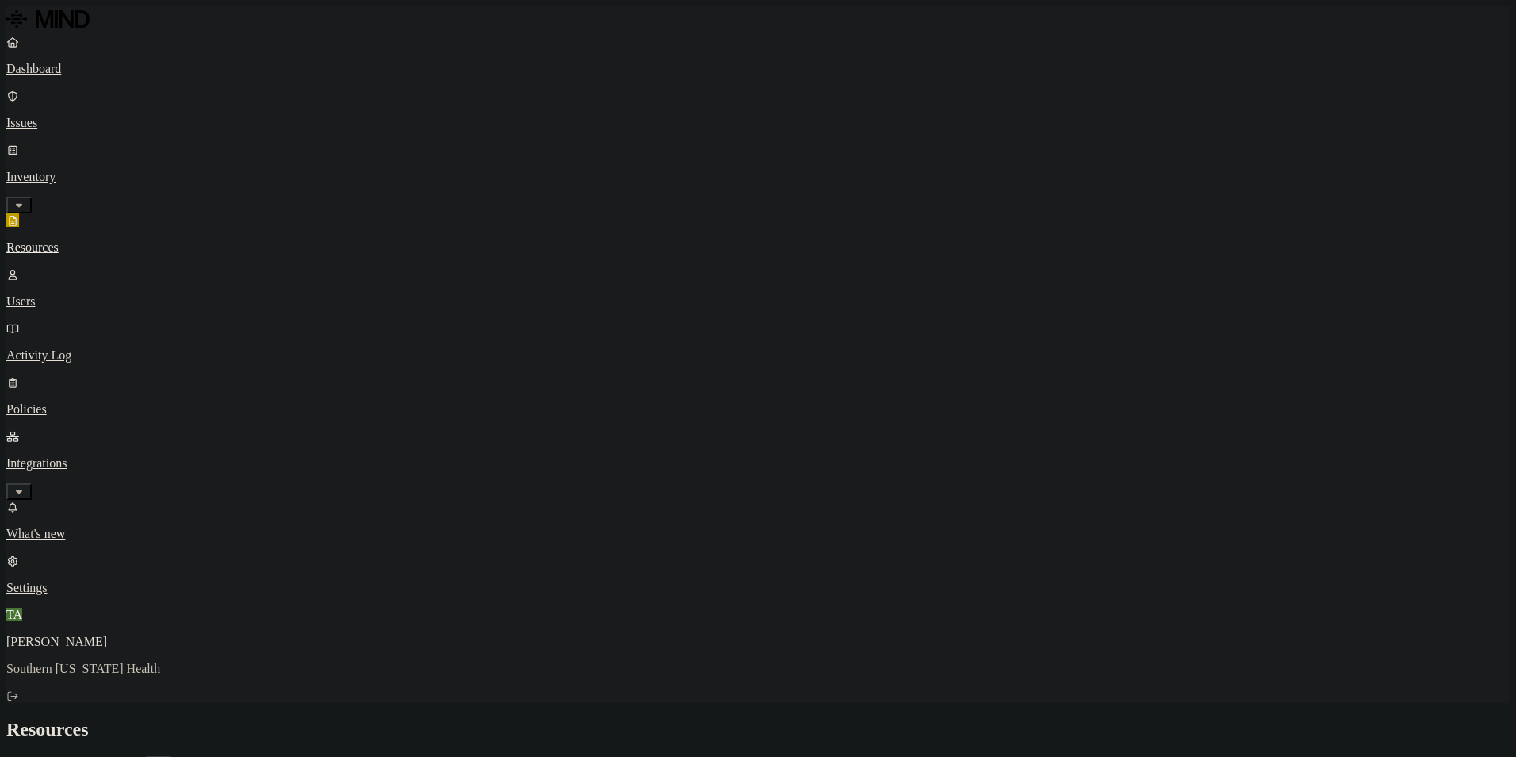 The height and width of the screenshot is (757, 1516). Describe the element at coordinates (758, 288) in the screenshot. I see `a: Users` at that location.